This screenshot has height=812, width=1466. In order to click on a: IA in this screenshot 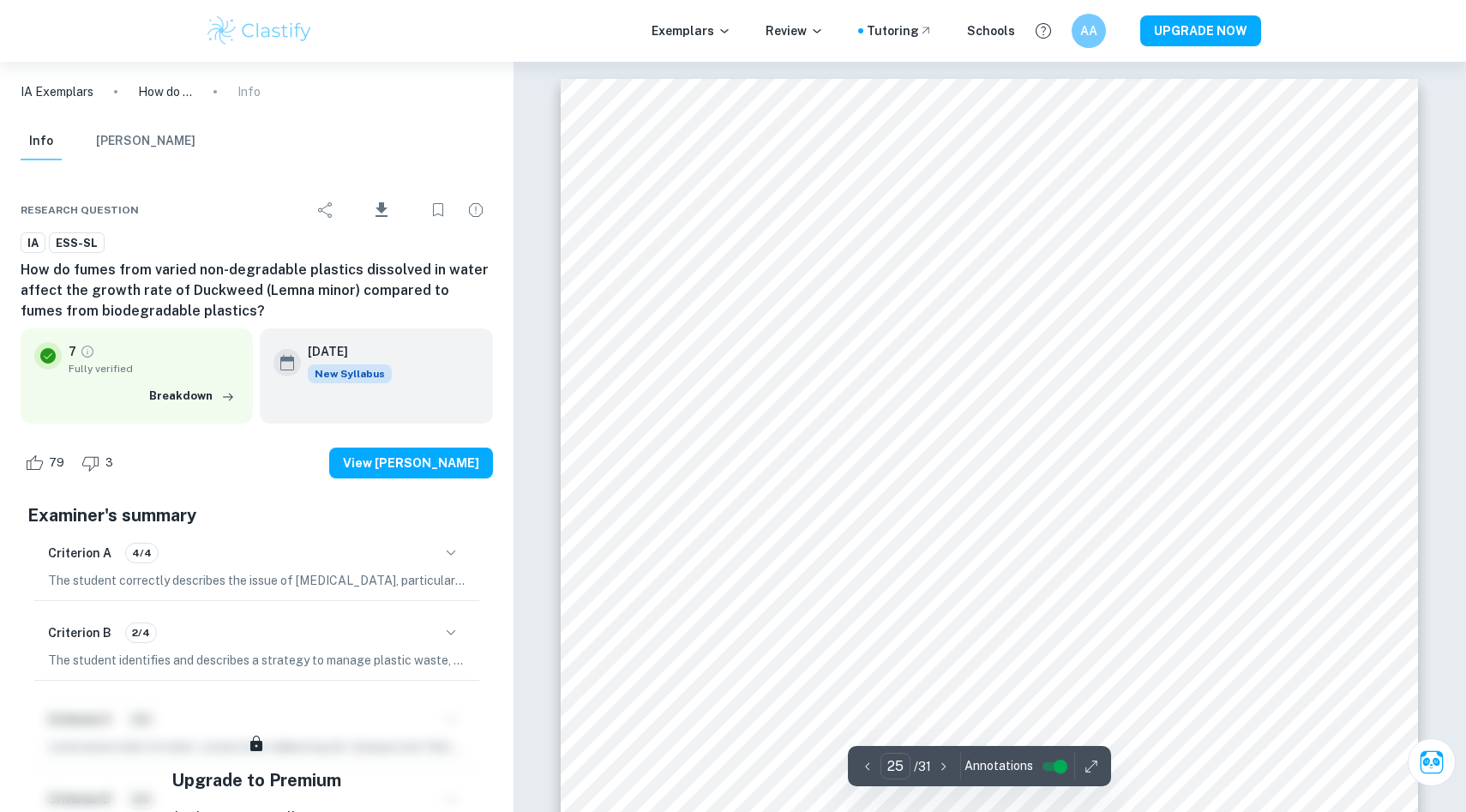, I will do `click(32, 242)`.